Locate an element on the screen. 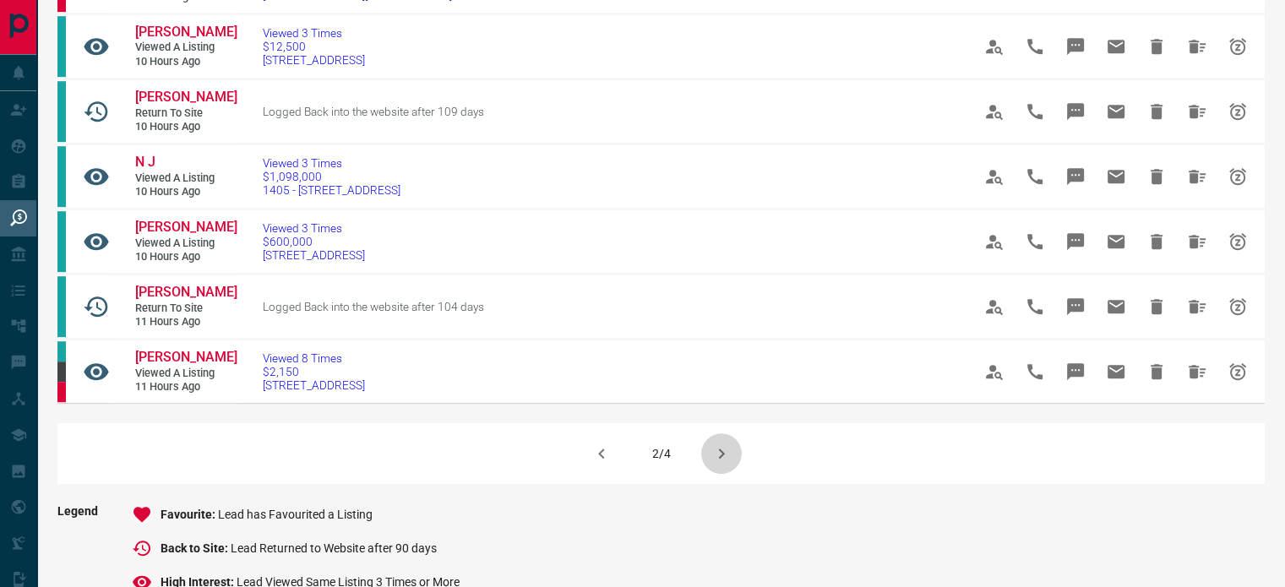 Image resolution: width=1285 pixels, height=587 pixels. span: Lead Returned to Website after 90 days is located at coordinates (334, 548).